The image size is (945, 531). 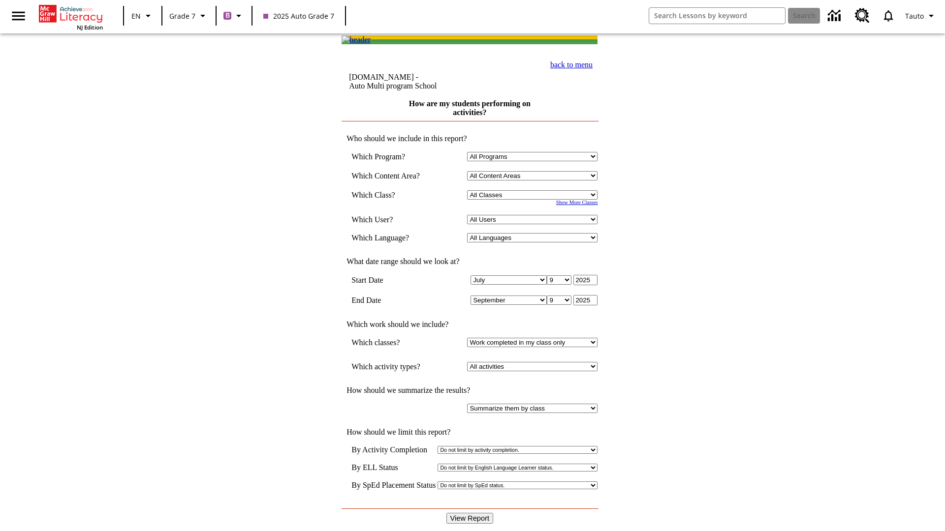 I want to click on td: Who should we include in this report?, so click(x=469, y=139).